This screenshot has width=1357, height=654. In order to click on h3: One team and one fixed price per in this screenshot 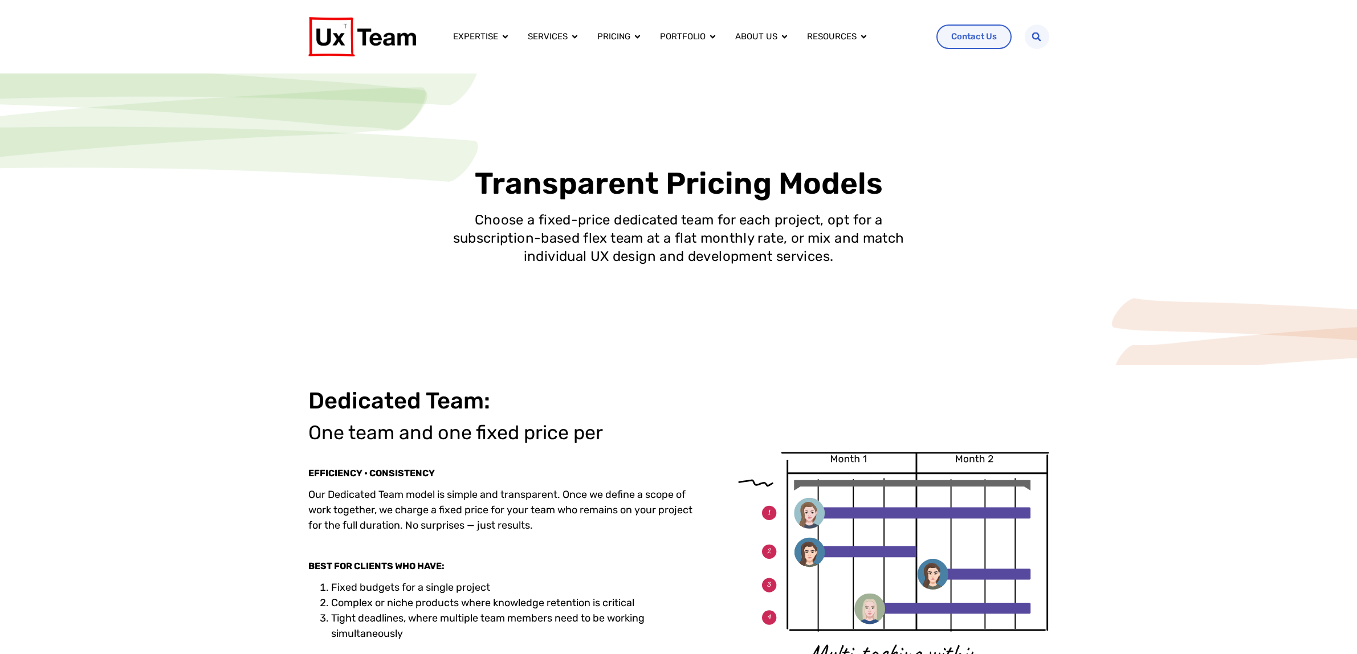, I will do `click(506, 433)`.